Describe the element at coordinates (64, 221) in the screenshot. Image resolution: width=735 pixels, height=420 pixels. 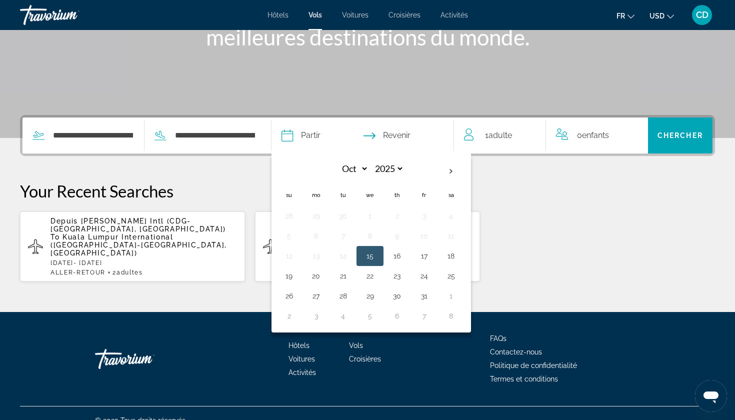
I see `span: Depuis` at that location.